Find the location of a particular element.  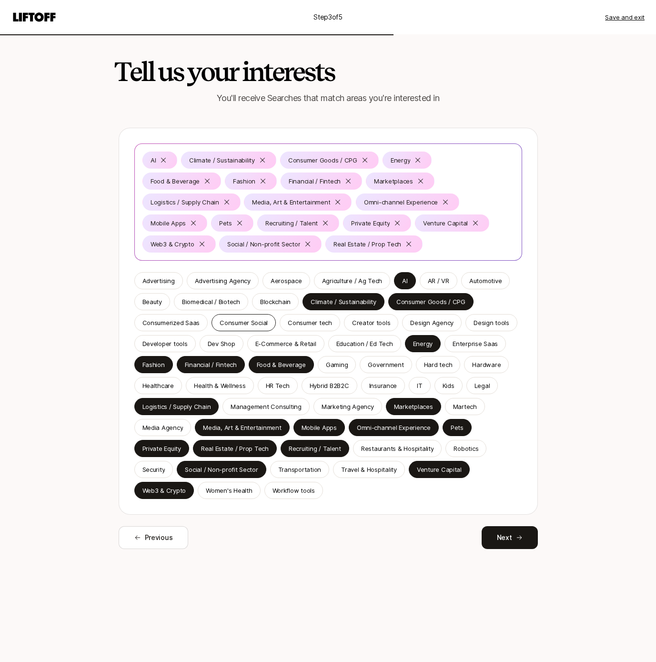

div: Martech is located at coordinates (465, 406).